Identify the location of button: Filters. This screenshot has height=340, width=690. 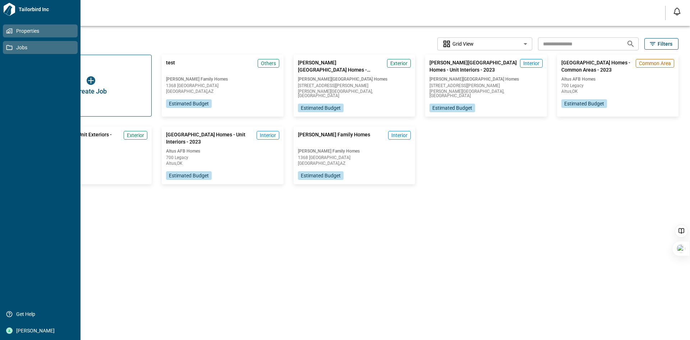
(661, 44).